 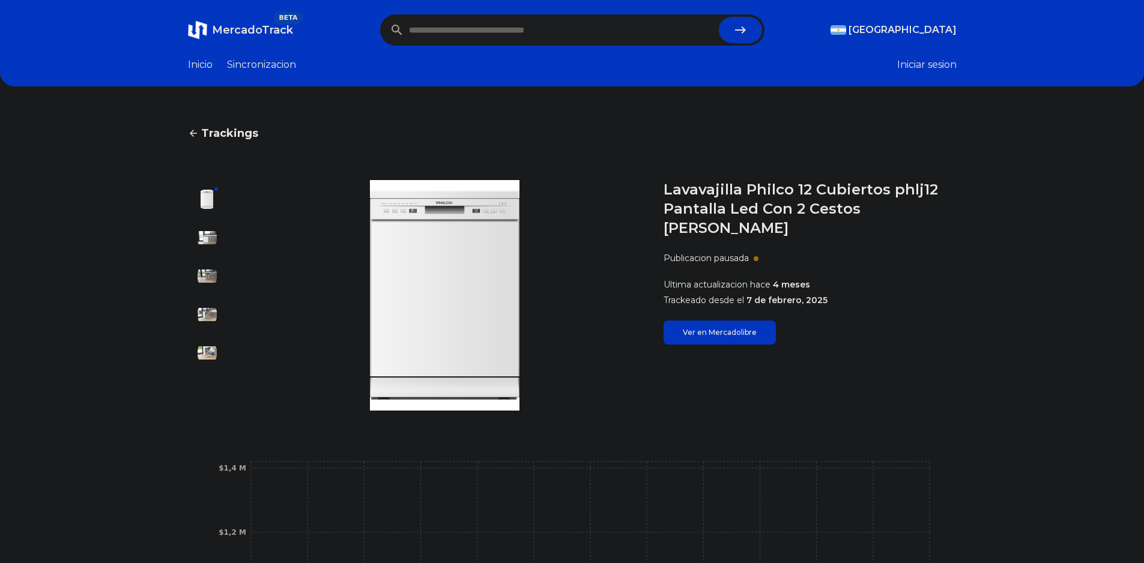 I want to click on a: Trackings, so click(x=572, y=133).